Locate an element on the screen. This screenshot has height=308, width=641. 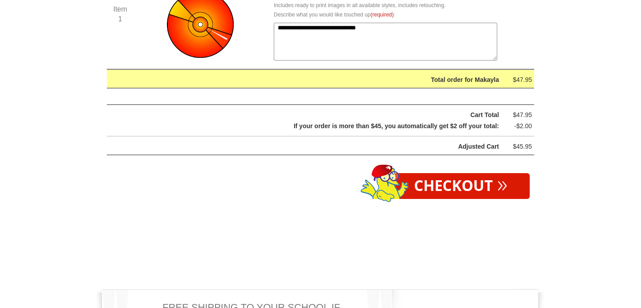
strong: (required) is located at coordinates (382, 15).